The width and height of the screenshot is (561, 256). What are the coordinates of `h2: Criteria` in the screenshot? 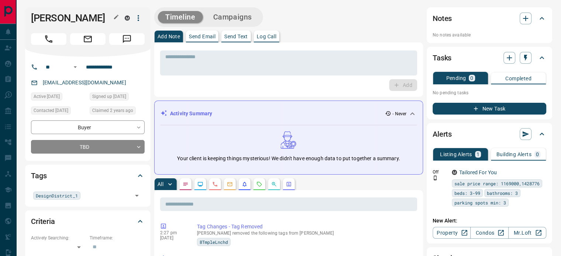 It's located at (43, 222).